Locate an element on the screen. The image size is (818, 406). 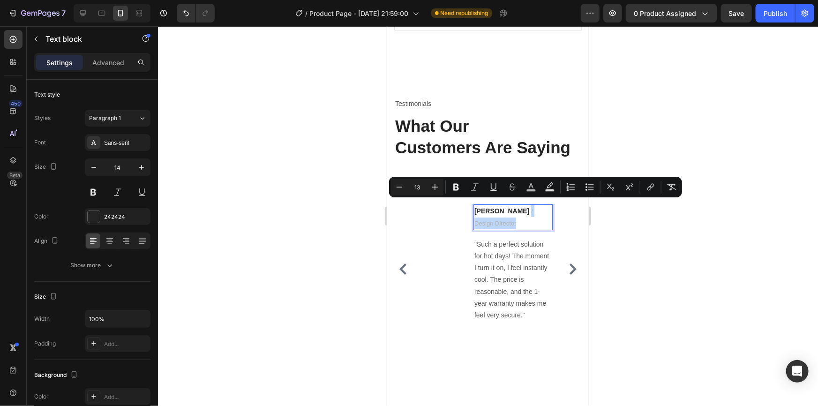
div: Font is located at coordinates (40, 143).